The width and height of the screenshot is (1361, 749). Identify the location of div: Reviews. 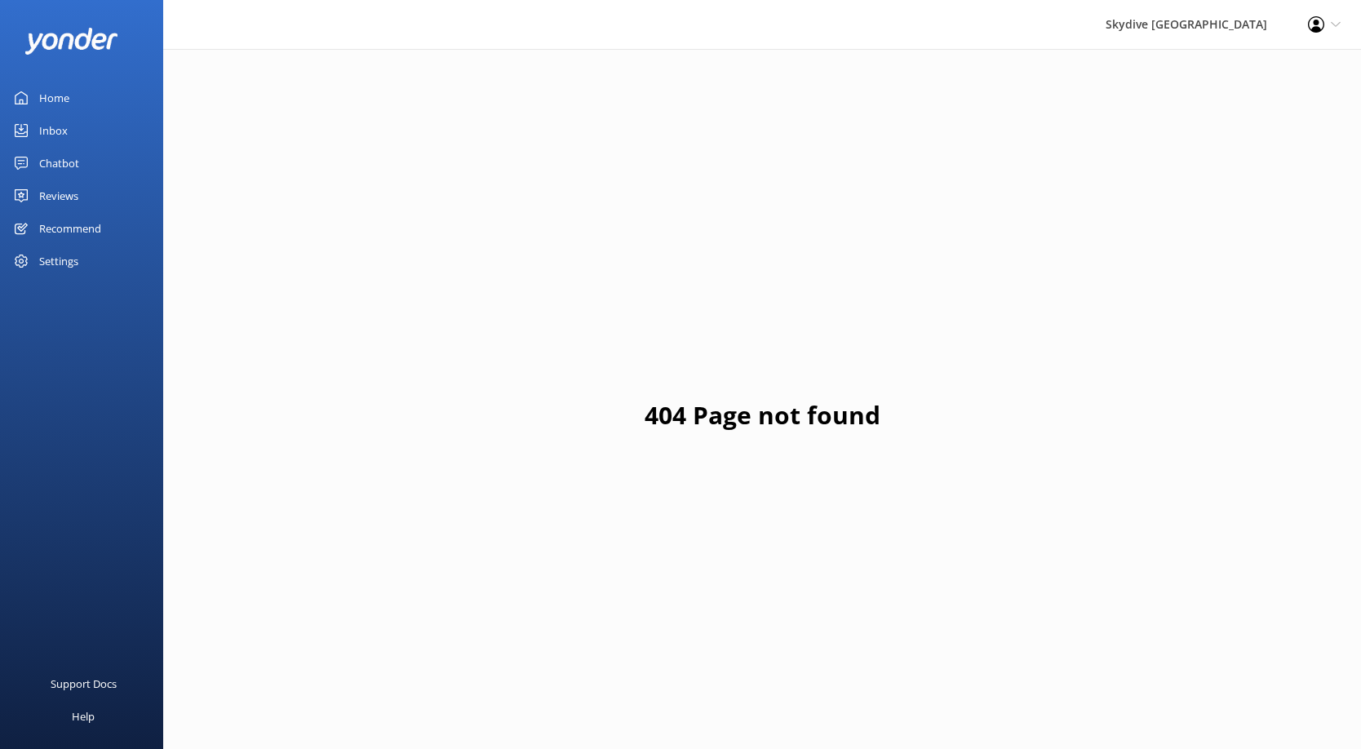
(59, 196).